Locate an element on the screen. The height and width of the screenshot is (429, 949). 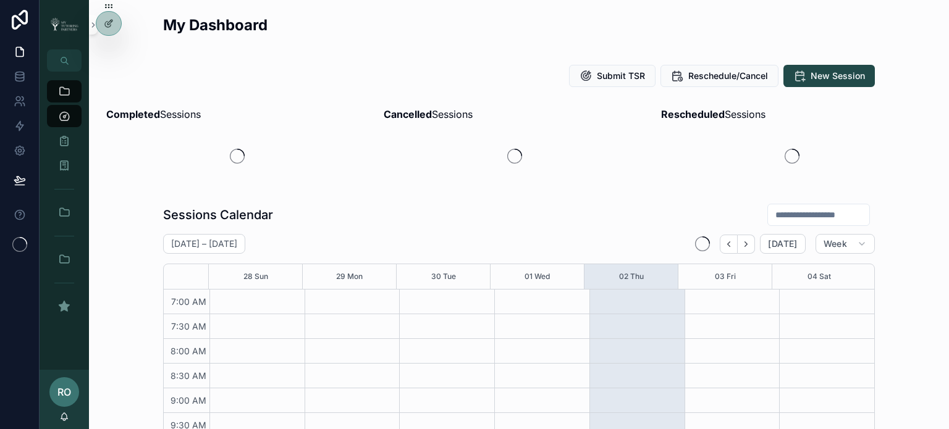
span: 7:00 AM is located at coordinates (188, 301).